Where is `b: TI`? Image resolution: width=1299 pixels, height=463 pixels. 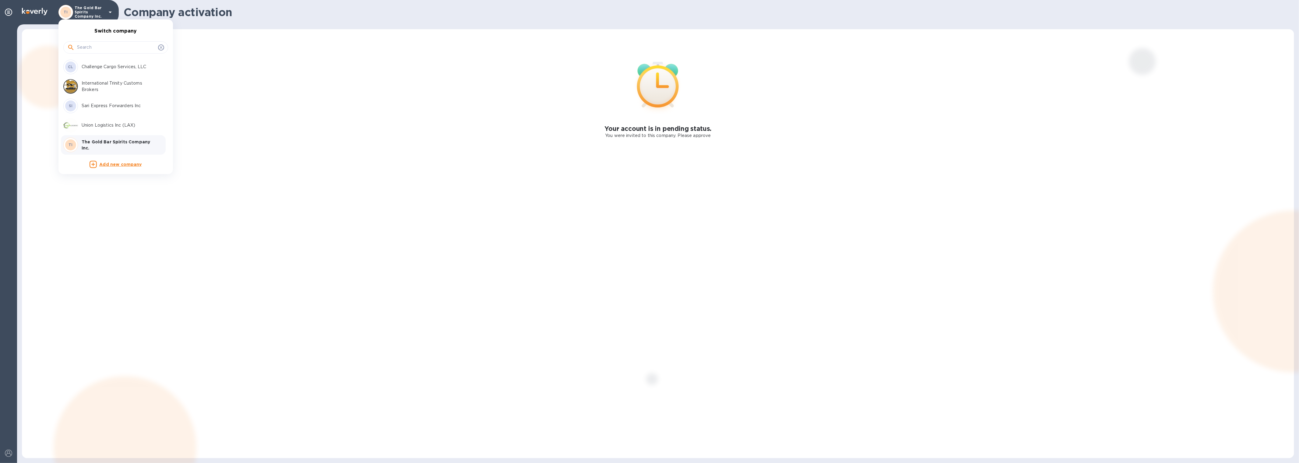
b: TI is located at coordinates (71, 145).